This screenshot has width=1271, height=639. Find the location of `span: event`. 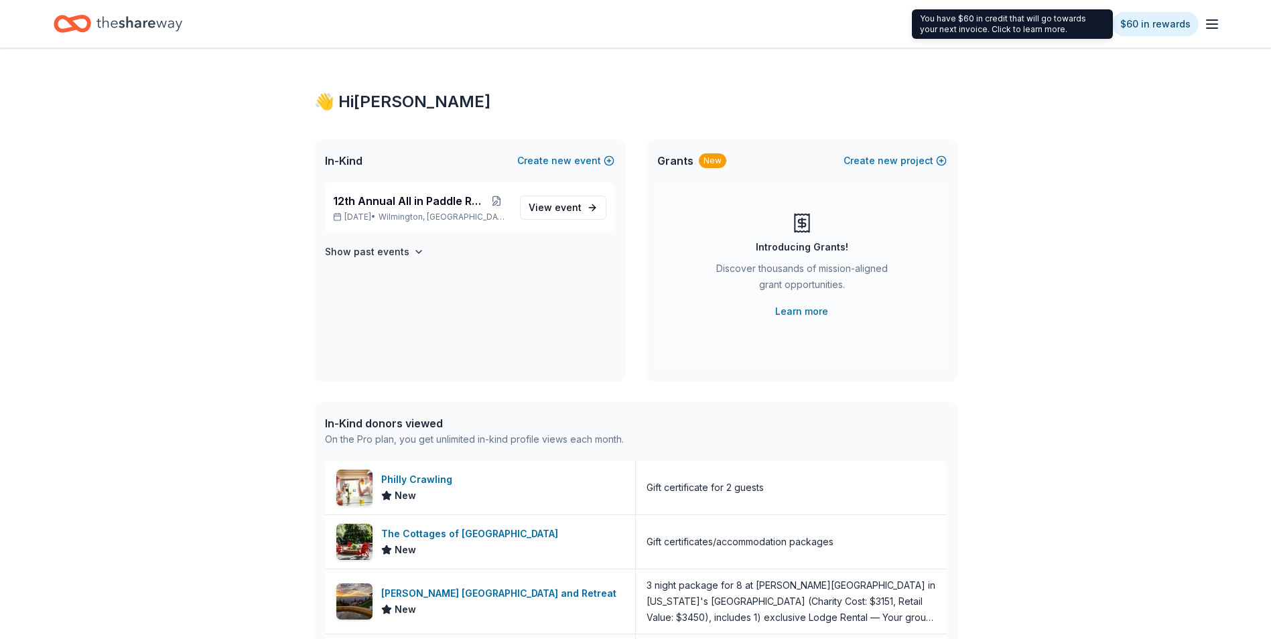

span: event is located at coordinates (568, 207).